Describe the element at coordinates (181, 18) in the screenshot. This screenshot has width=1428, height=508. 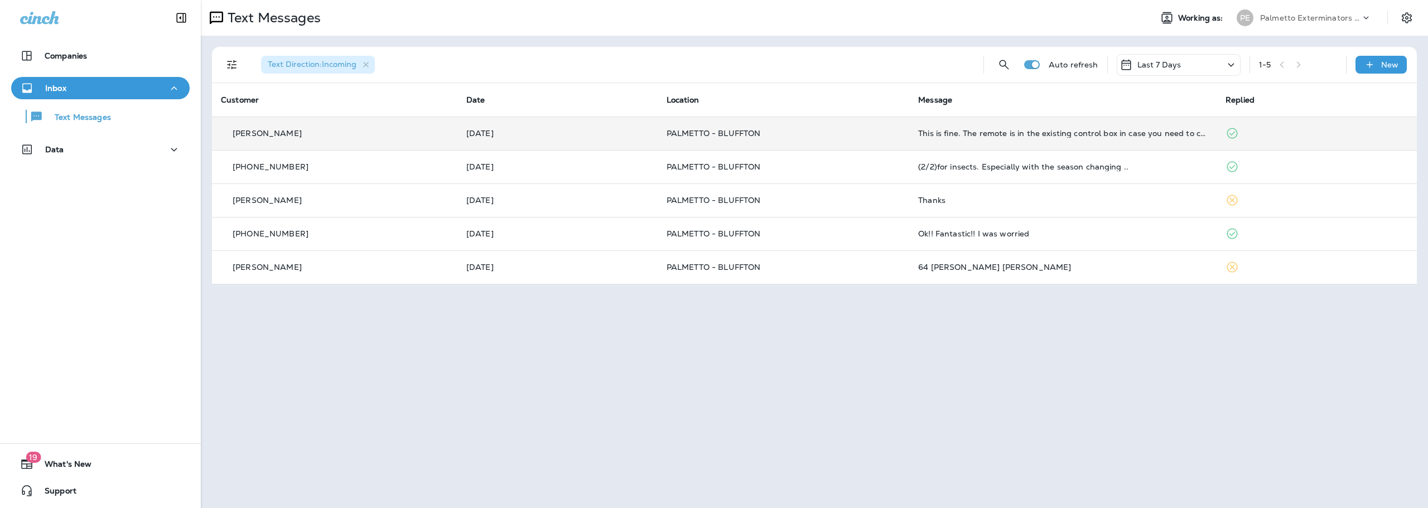
I see `button: Collapse Sidebar` at that location.